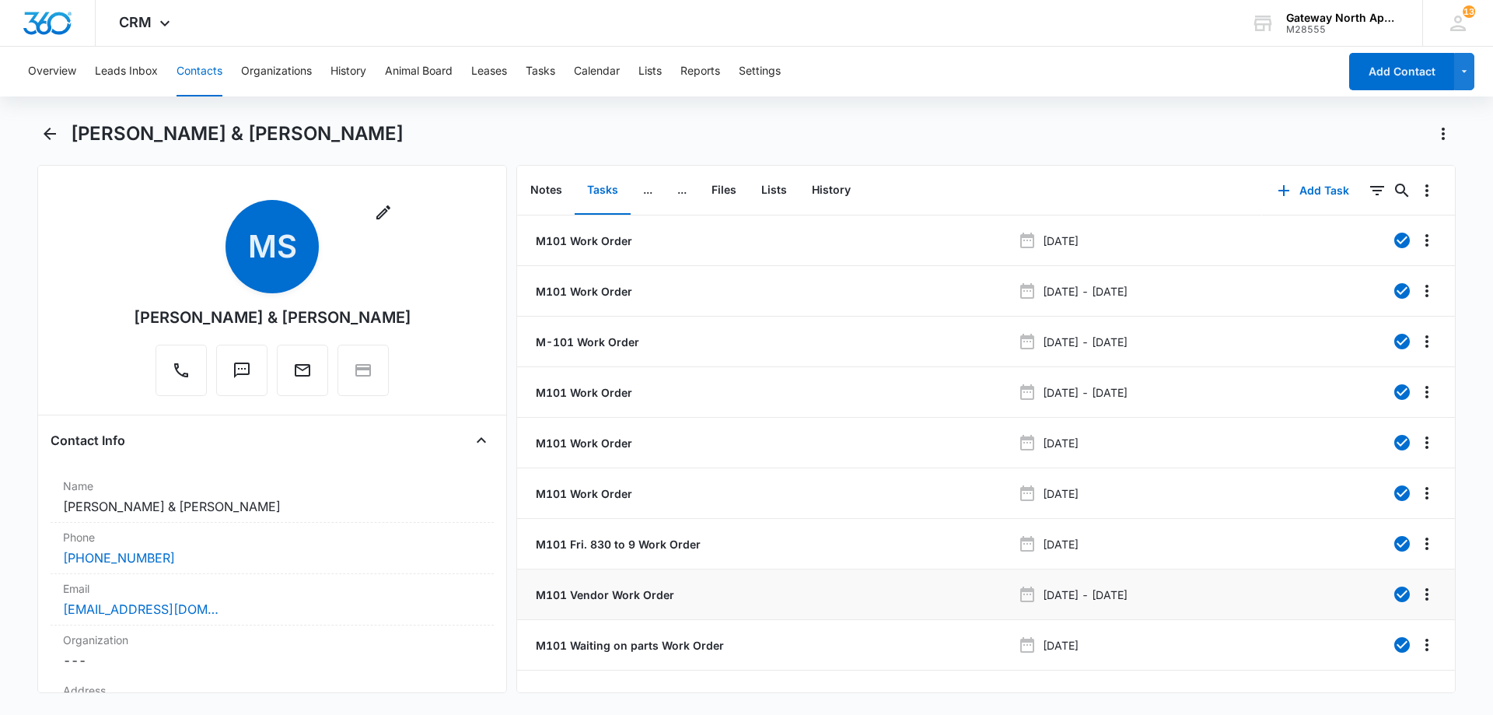 The image size is (1493, 715). What do you see at coordinates (628, 645) in the screenshot?
I see `a: M101 Waiting on parts Work Order` at bounding box center [628, 645].